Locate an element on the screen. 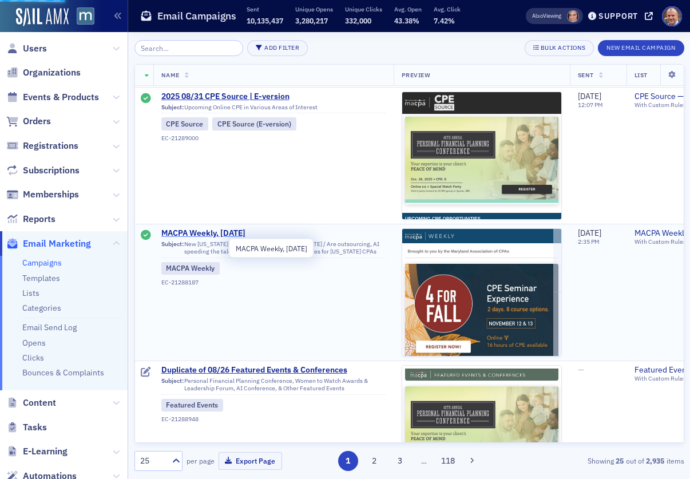 This screenshot has height=479, width=690. p: Avg. Open is located at coordinates (408, 9).